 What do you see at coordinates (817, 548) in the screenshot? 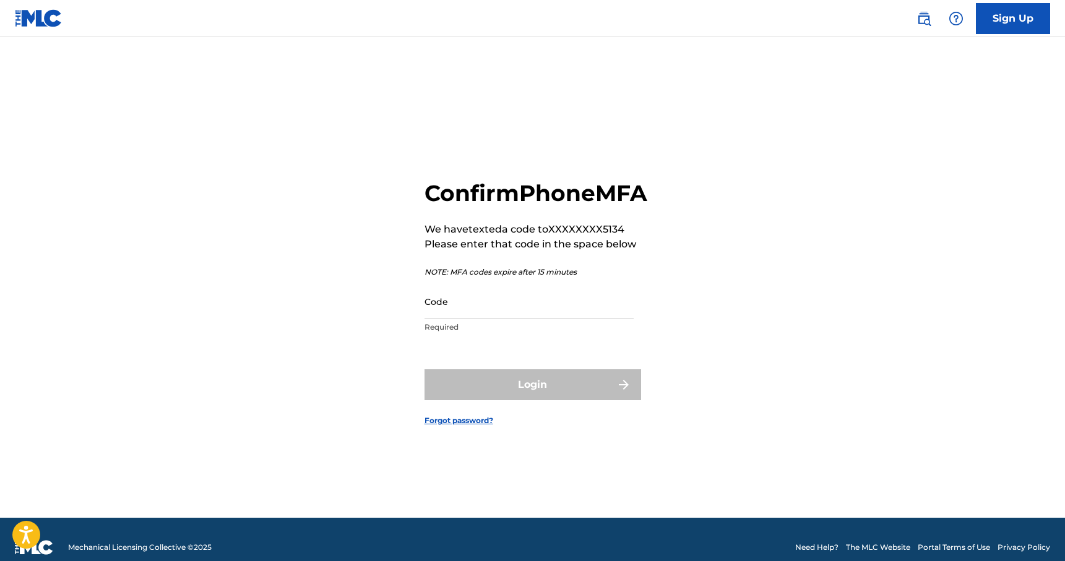
I see `a: Need Help?` at bounding box center [817, 548].